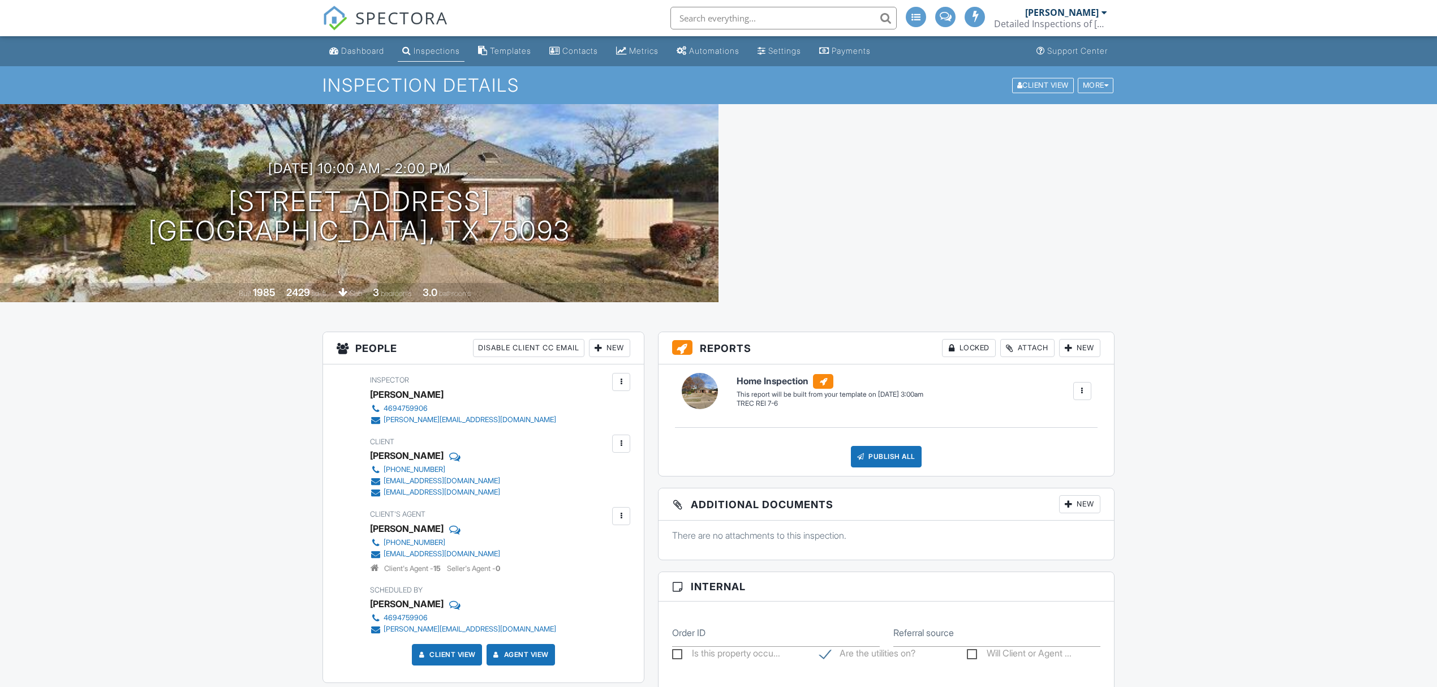 The width and height of the screenshot is (1437, 687). Describe the element at coordinates (573, 51) in the screenshot. I see `a: Contacts` at that location.